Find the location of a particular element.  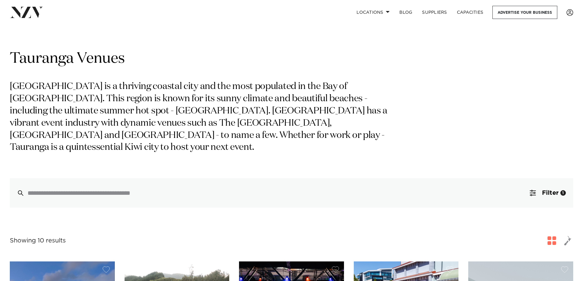

h1: Tauranga Venues is located at coordinates (292, 59).